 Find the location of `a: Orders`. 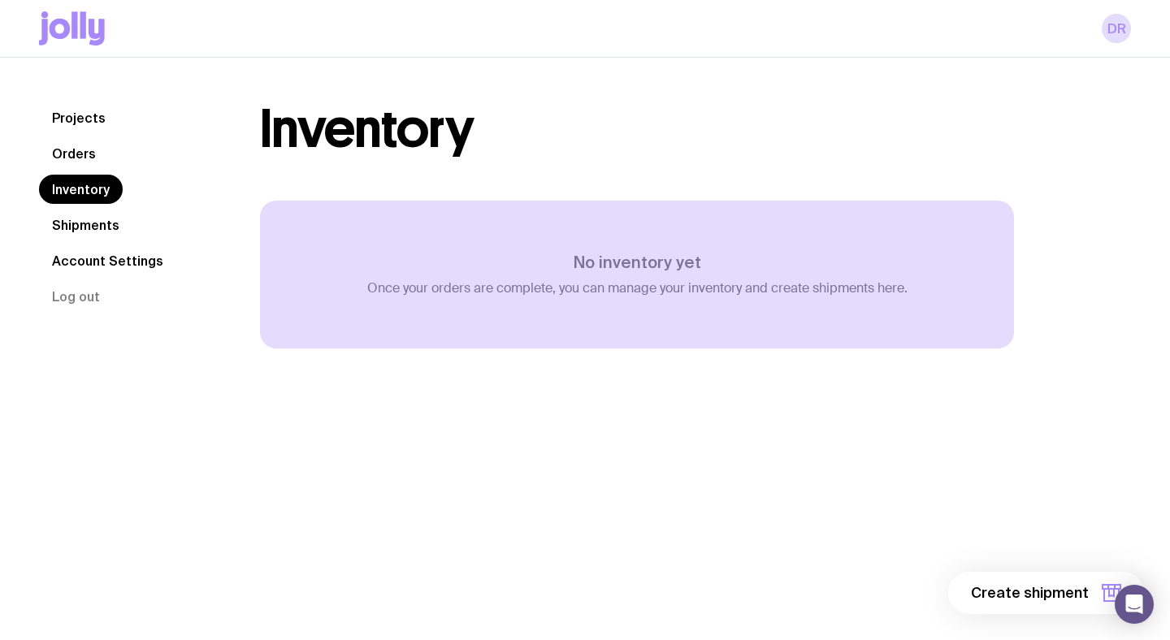

a: Orders is located at coordinates (74, 154).